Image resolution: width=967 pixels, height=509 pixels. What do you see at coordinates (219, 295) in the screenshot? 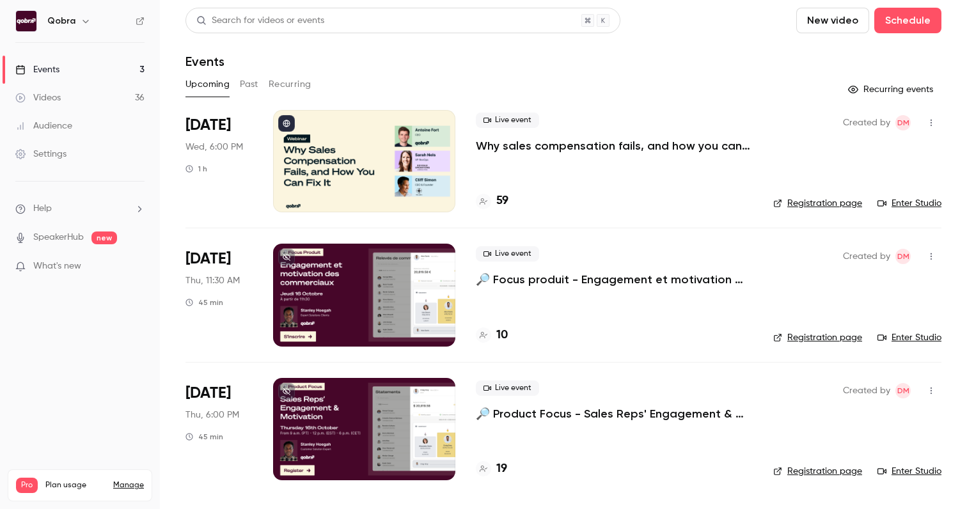
I see `div: Oct 16 Thu, 11:30 AM (Europe/Paris)` at bounding box center [219, 295].